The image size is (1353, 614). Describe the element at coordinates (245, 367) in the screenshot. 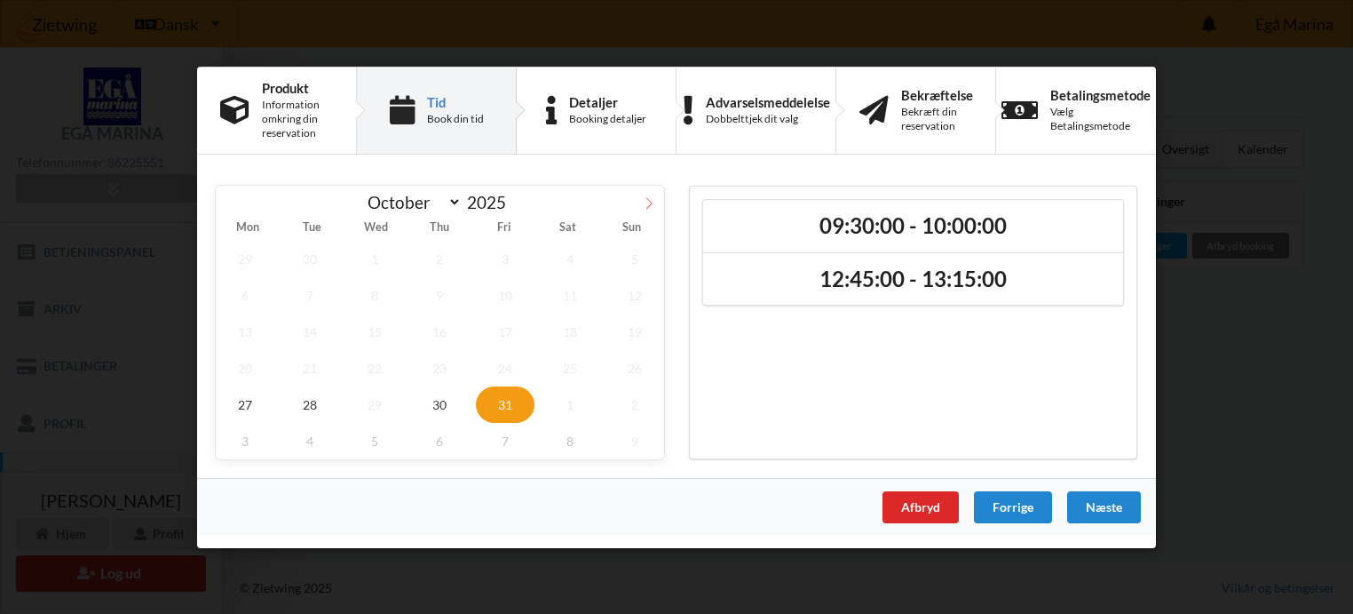

I see `span: October 20, 2025` at that location.